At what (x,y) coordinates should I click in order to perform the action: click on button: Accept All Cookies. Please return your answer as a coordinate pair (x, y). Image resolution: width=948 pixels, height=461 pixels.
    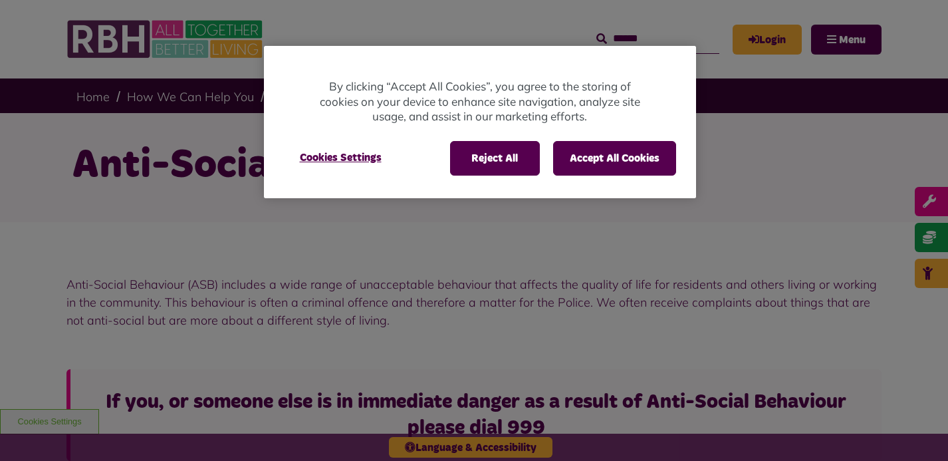
    Looking at the image, I should click on (614, 158).